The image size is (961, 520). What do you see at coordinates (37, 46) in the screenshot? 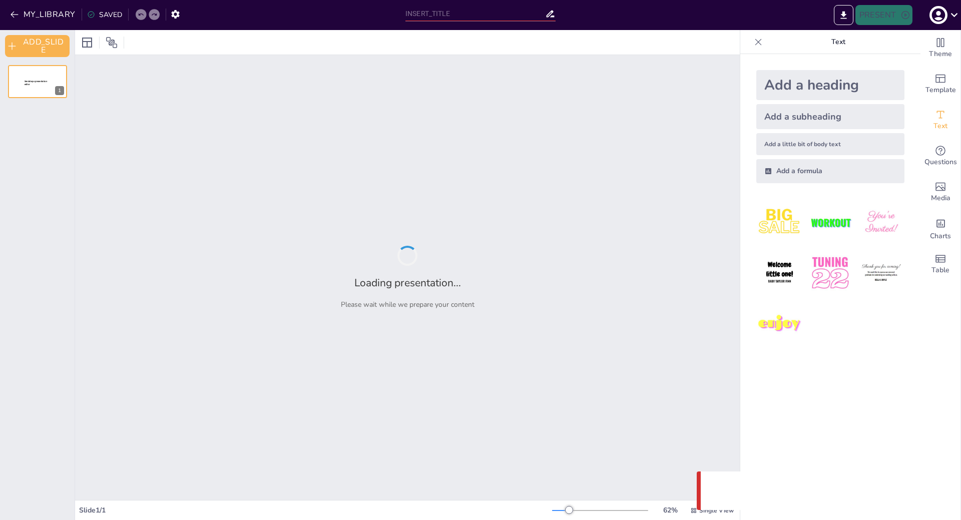
I see `button: ADD_SLIDE` at bounding box center [37, 46].